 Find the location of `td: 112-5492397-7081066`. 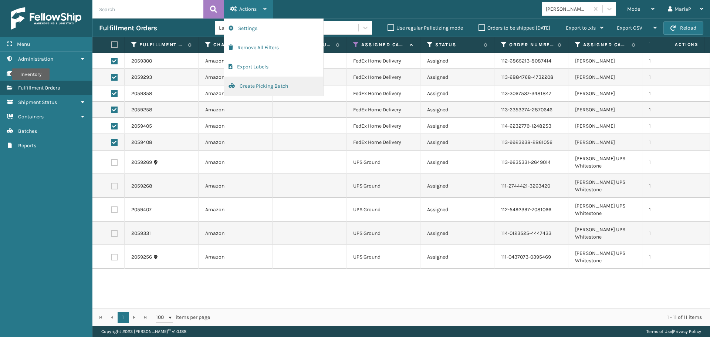

td: 112-5492397-7081066 is located at coordinates (532, 210).